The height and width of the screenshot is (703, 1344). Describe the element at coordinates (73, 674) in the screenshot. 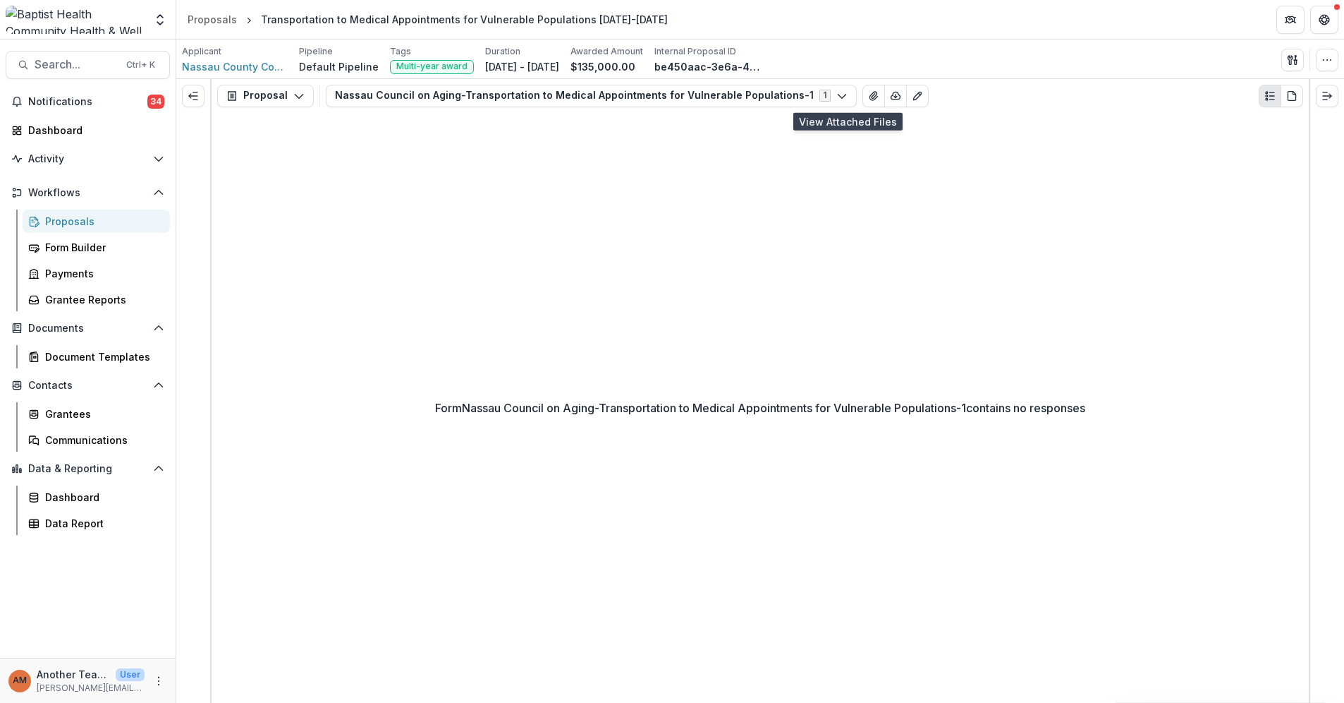

I see `p: Another Team member` at that location.